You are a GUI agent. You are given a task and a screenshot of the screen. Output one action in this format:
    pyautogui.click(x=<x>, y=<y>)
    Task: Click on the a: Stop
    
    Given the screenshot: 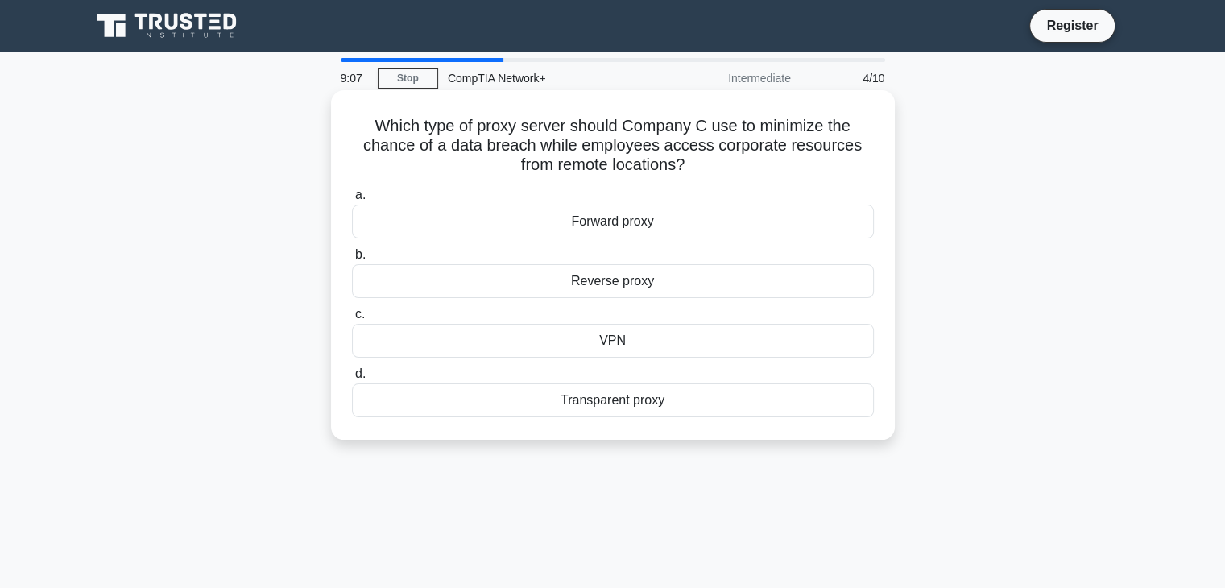 What is the action you would take?
    pyautogui.click(x=408, y=78)
    